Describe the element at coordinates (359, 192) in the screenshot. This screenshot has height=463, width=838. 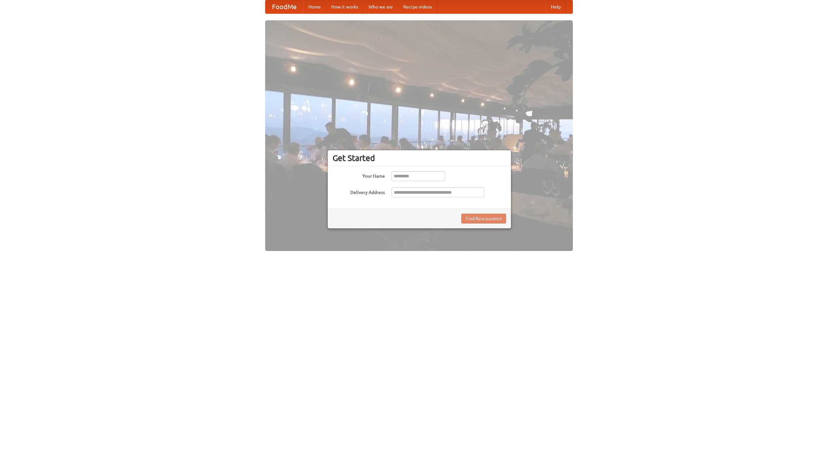
I see `label: Delivery Address` at that location.